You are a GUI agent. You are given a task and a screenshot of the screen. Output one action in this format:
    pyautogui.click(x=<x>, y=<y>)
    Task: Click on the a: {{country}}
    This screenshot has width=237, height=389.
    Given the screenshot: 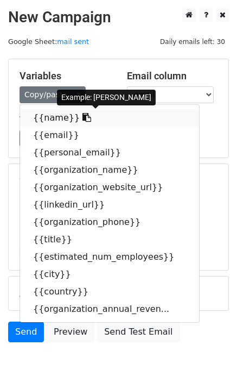 What is the action you would take?
    pyautogui.click(x=110, y=291)
    